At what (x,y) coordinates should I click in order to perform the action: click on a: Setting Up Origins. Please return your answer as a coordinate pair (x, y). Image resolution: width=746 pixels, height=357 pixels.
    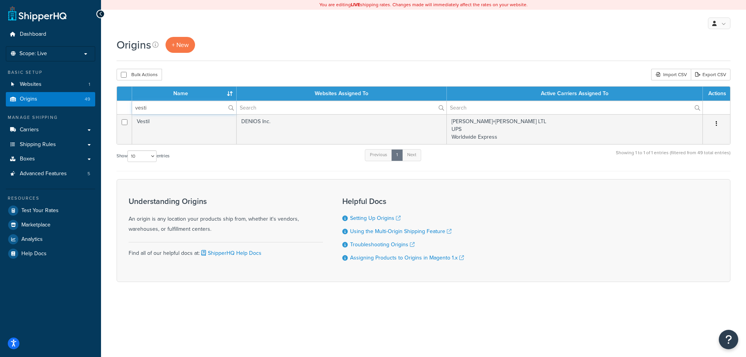
    Looking at the image, I should click on (375, 218).